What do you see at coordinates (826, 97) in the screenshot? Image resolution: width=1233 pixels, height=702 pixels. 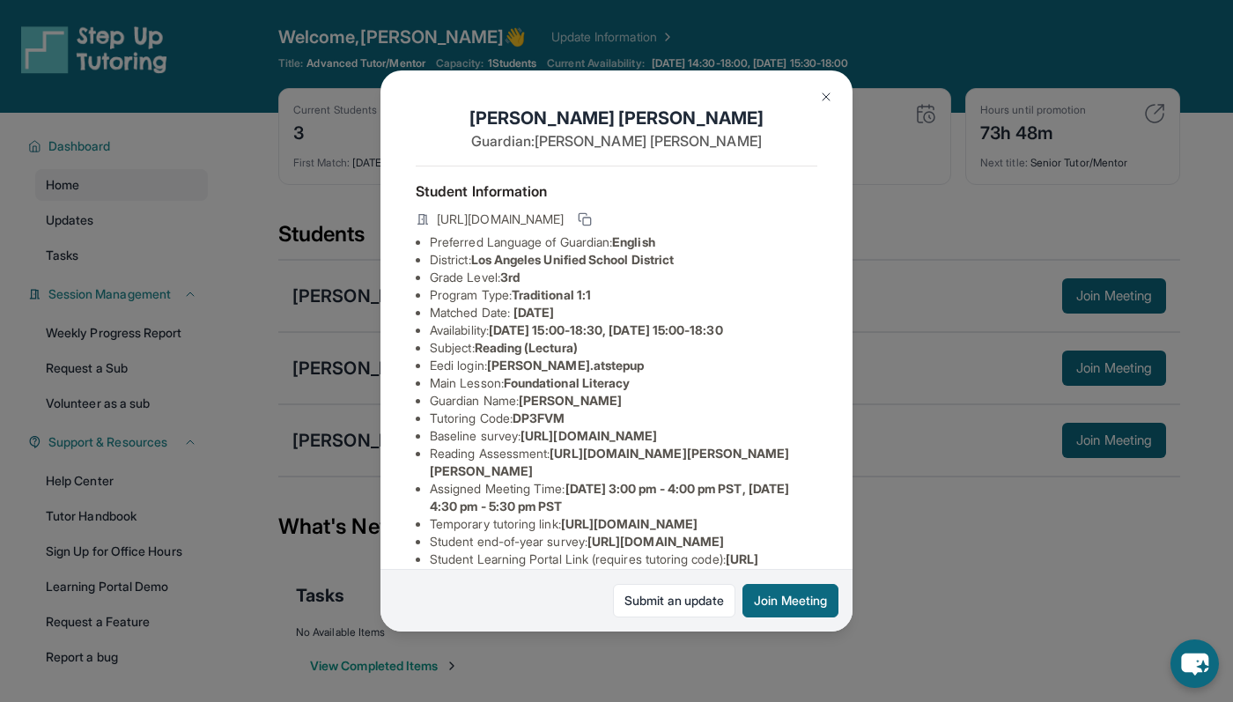 I see `img: Close Icon` at bounding box center [826, 97].